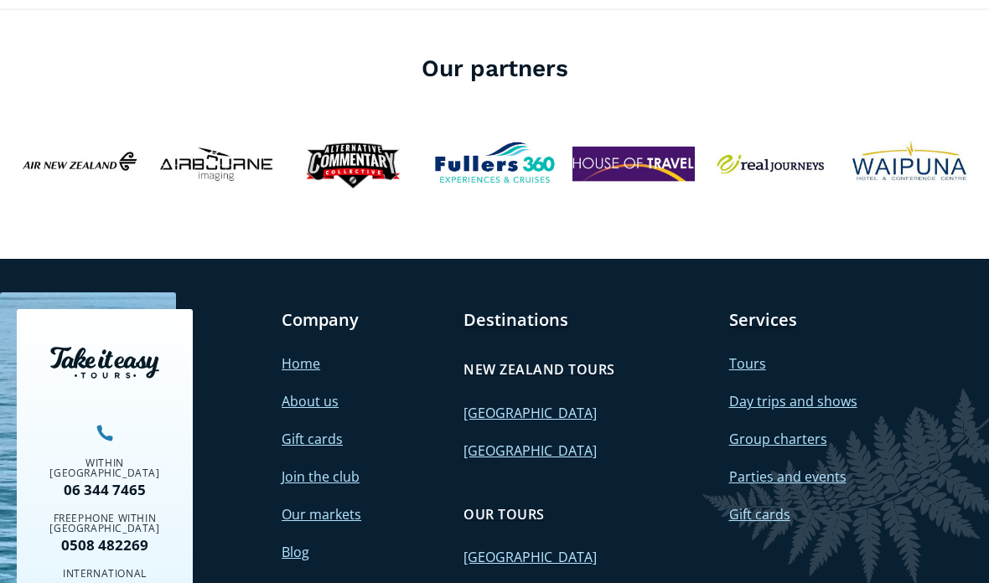  What do you see at coordinates (762, 320) in the screenshot?
I see `a: Services` at bounding box center [762, 320].